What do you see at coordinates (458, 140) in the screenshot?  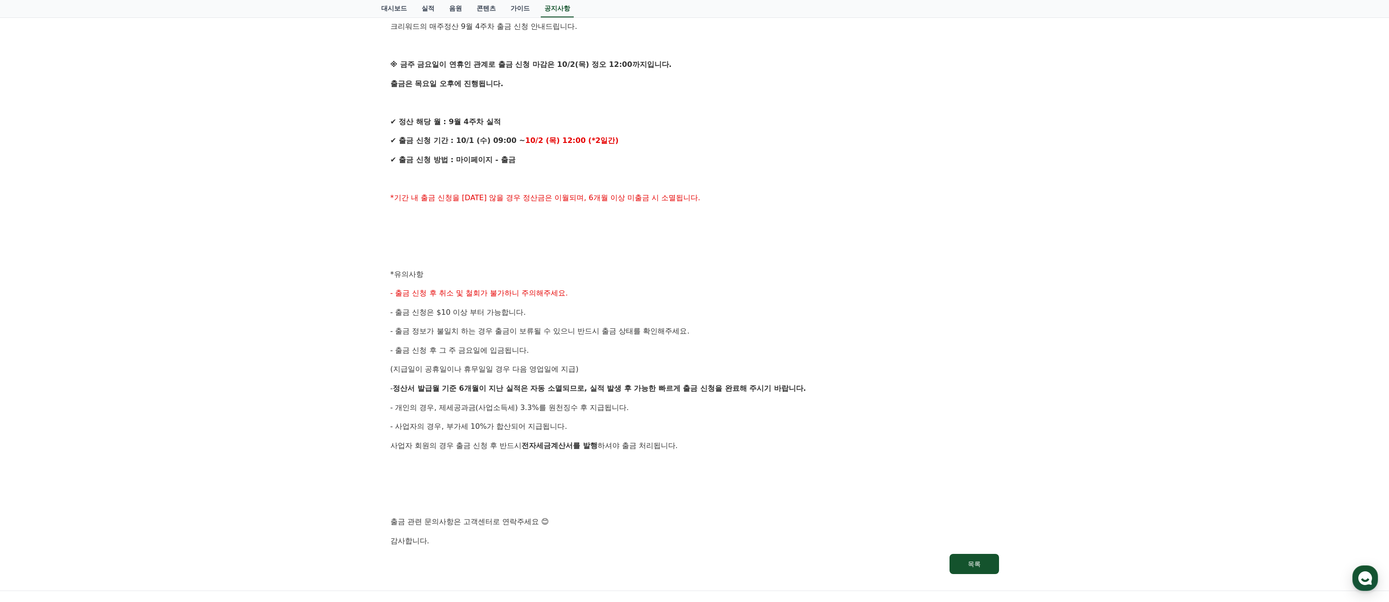 I see `strong: ✔ 출금 신청 기간 : 10/1 (수) 09:00 ~` at bounding box center [458, 140].